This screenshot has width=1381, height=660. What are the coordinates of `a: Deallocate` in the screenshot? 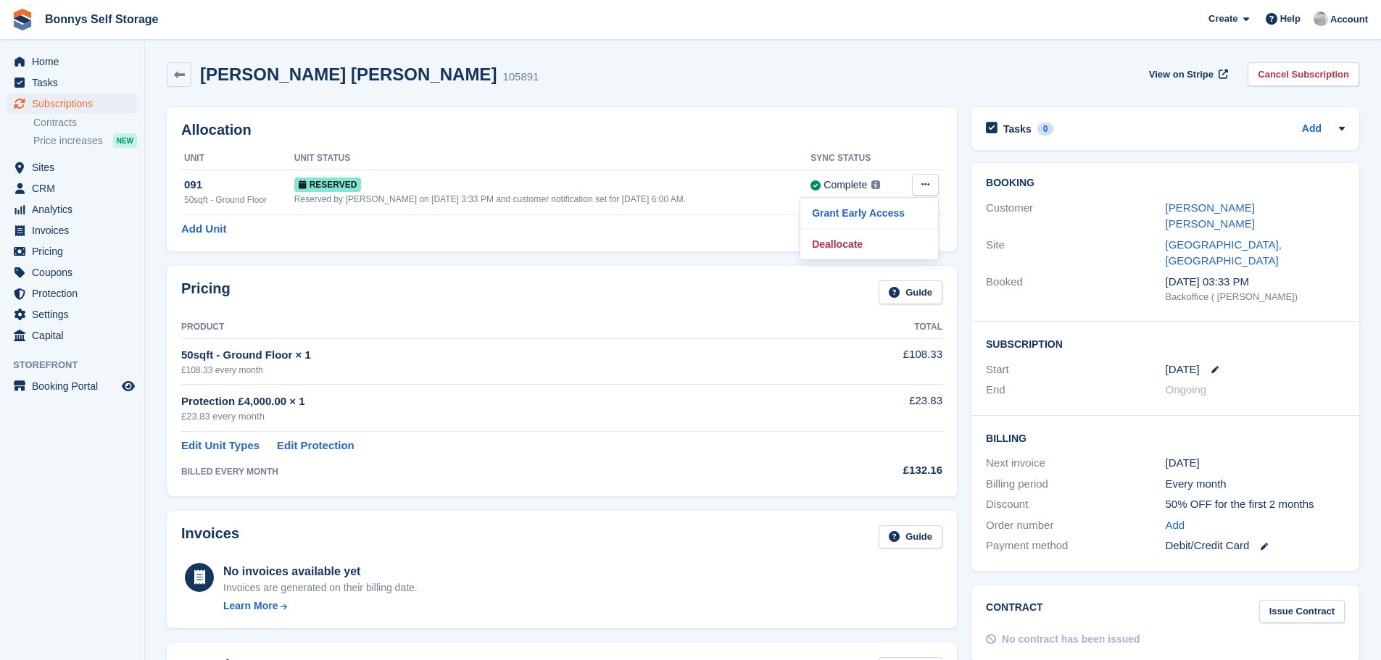 It's located at (869, 244).